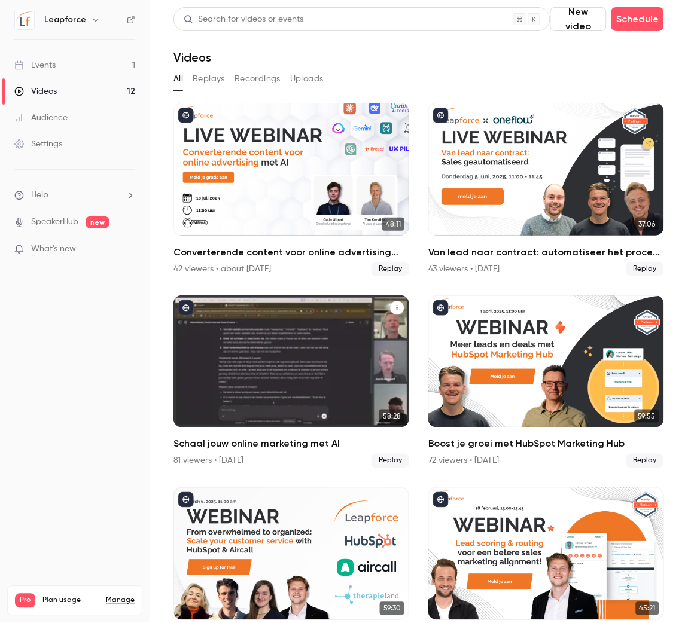 The image size is (688, 623). Describe the element at coordinates (393, 224) in the screenshot. I see `span: 48:11` at that location.